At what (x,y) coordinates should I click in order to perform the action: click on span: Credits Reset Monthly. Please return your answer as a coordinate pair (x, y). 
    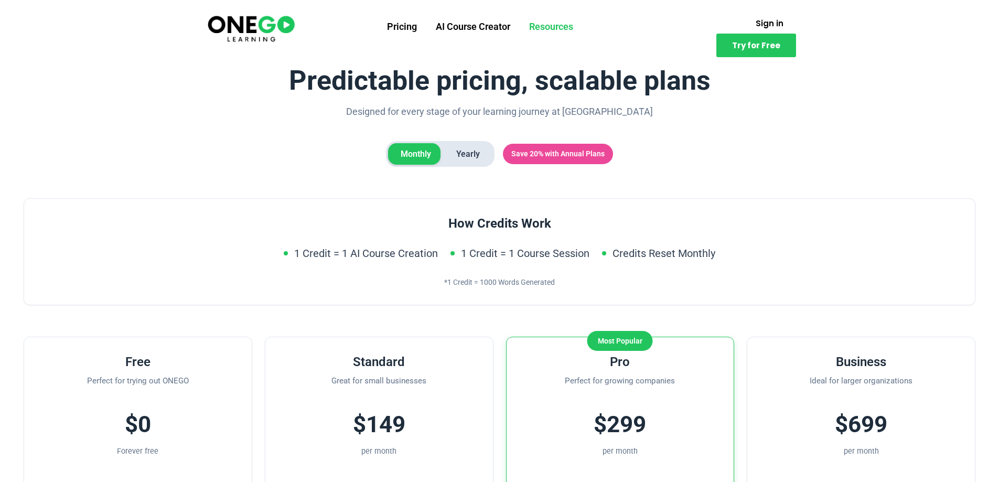
    Looking at the image, I should click on (664, 253).